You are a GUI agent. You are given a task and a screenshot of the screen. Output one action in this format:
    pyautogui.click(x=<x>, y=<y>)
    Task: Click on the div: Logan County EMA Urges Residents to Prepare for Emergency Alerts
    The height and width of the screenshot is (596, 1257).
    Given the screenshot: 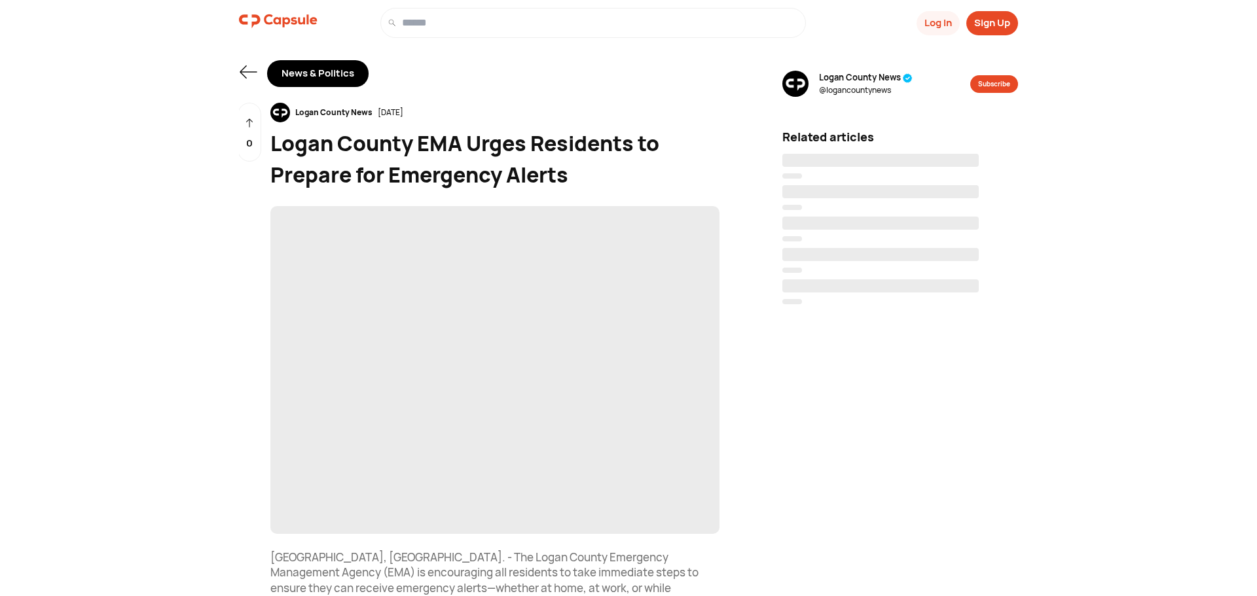 What is the action you would take?
    pyautogui.click(x=495, y=159)
    